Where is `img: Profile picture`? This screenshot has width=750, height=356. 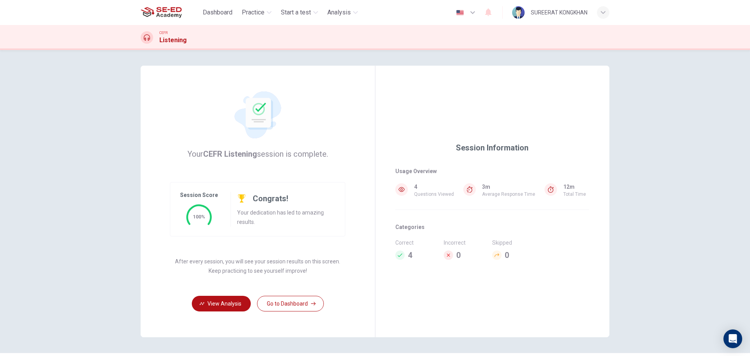 img: Profile picture is located at coordinates (518, 12).